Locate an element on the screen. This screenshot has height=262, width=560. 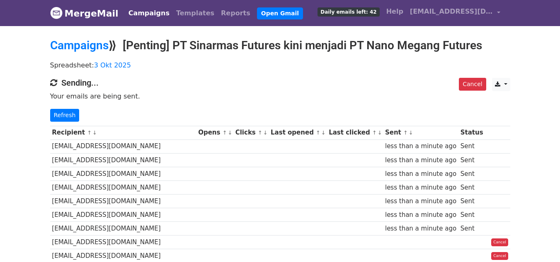
th: Recipient is located at coordinates (123, 133).